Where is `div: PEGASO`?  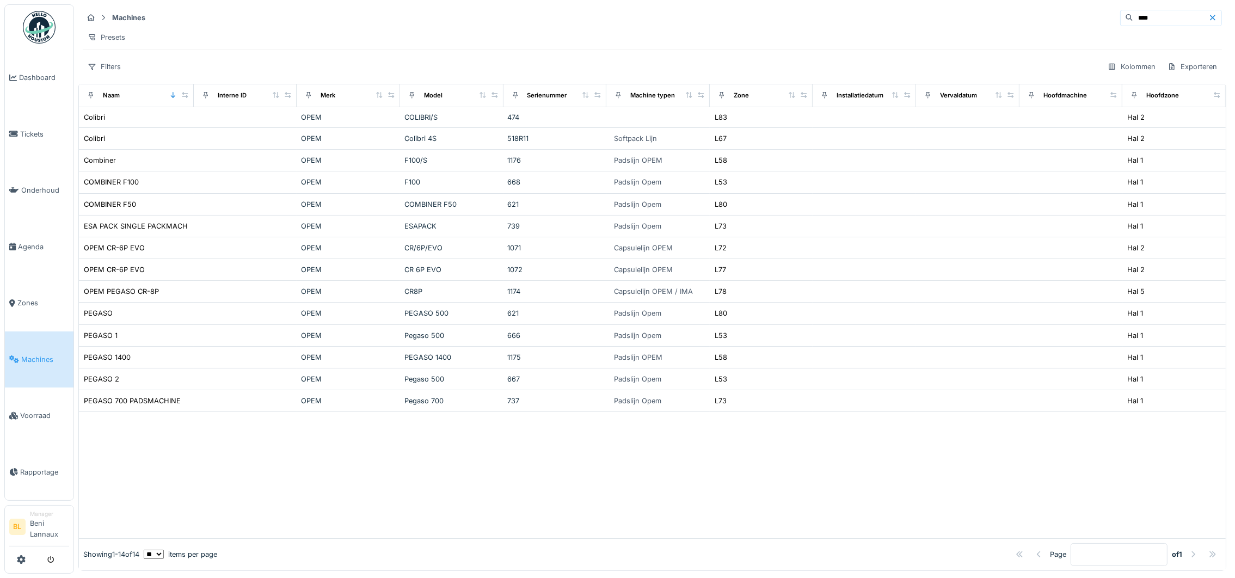
div: PEGASO is located at coordinates (98, 313).